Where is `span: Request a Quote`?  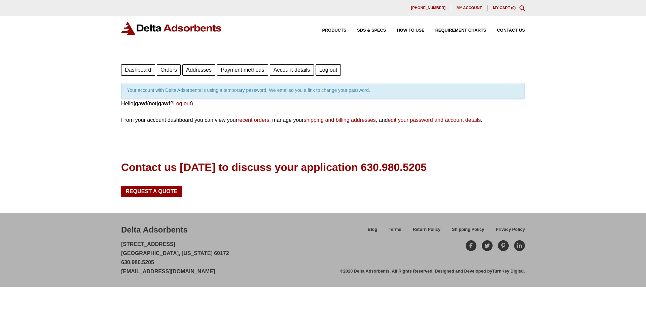 span: Request a Quote is located at coordinates (152, 191).